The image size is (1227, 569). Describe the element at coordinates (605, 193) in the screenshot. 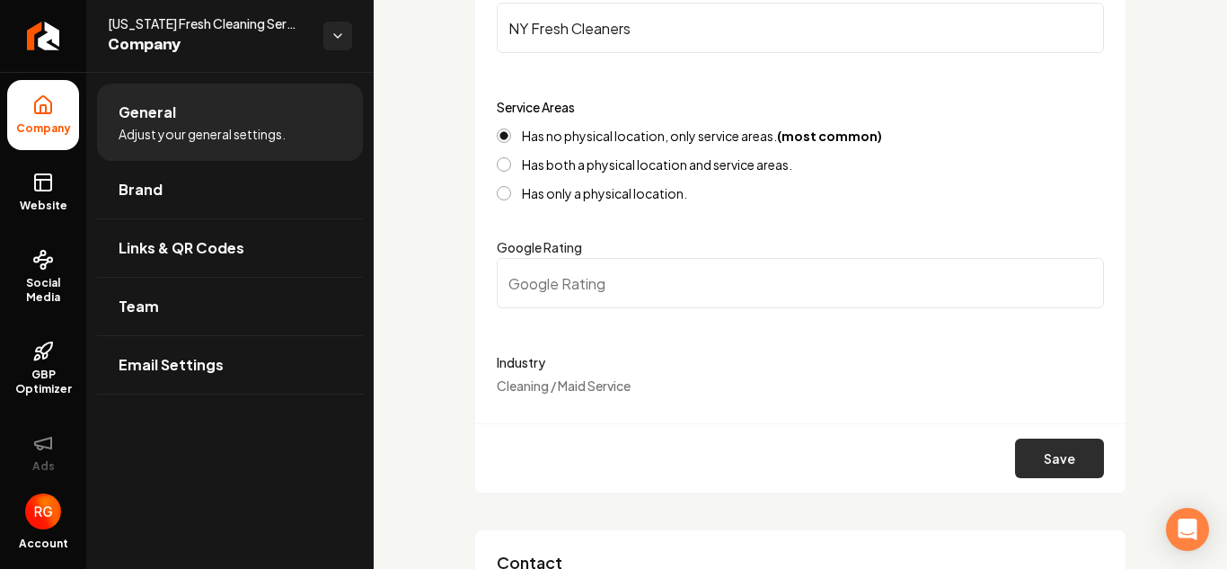

I see `label: Has only a physical location.` at that location.